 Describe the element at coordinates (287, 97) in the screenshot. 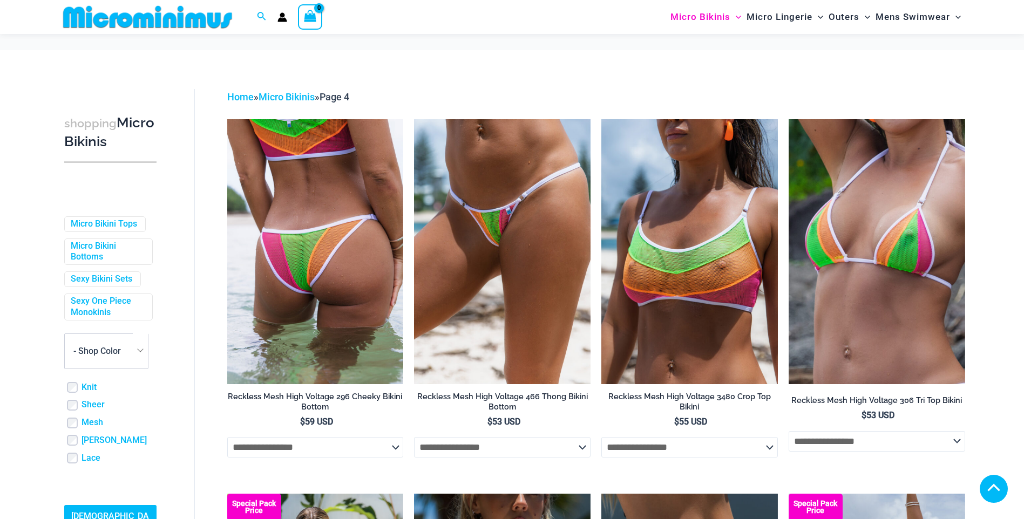

I see `a: Micro Bikinis` at that location.